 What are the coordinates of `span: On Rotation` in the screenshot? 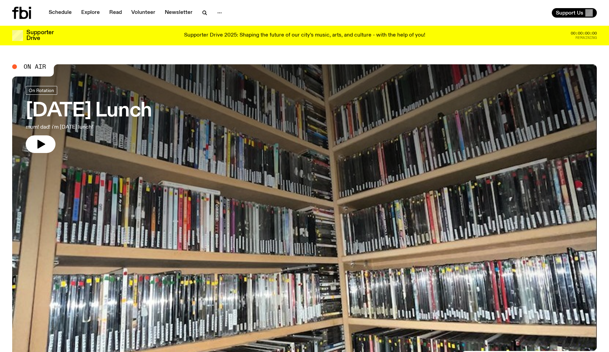 It's located at (41, 90).